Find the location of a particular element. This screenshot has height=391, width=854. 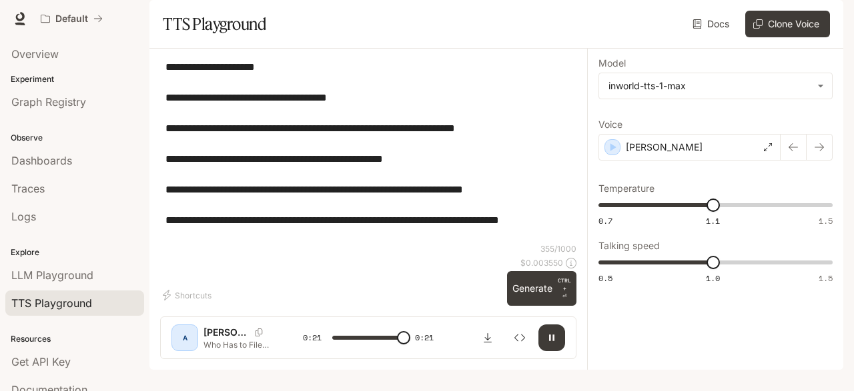

button: GenerateCTRL +⏎ is located at coordinates (541, 289).